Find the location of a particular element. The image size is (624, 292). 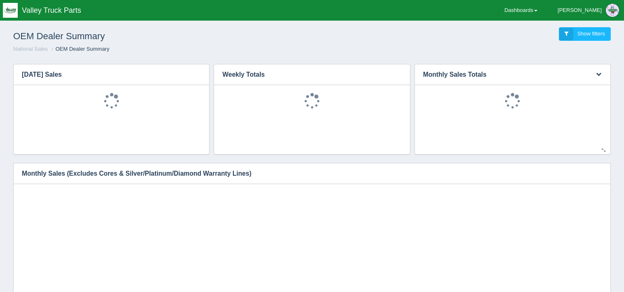

h3: Monthly Sales Totals is located at coordinates (500, 75).